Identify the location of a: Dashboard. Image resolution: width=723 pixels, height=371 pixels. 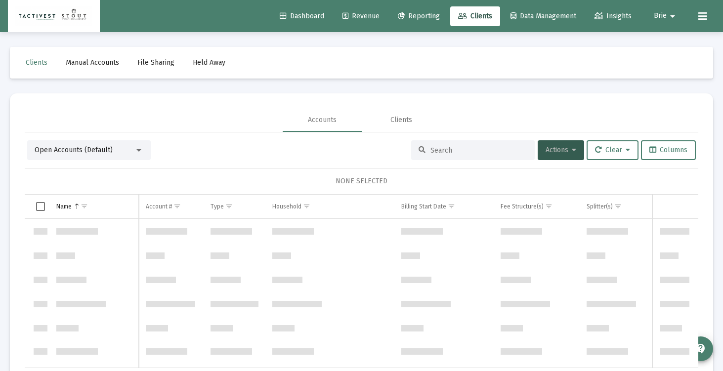
(302, 16).